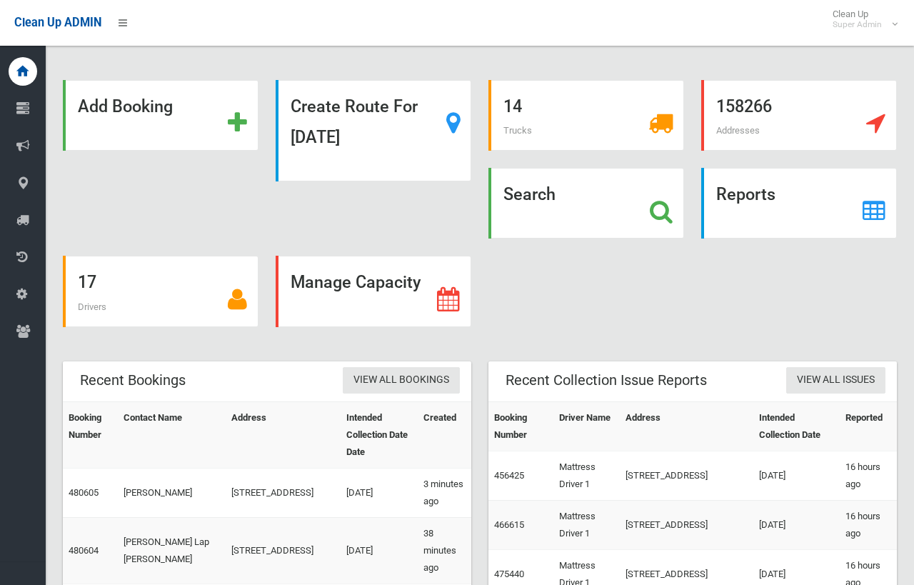 The height and width of the screenshot is (585, 914). Describe the element at coordinates (606, 380) in the screenshot. I see `header: Recent Collection Issue Reports` at that location.